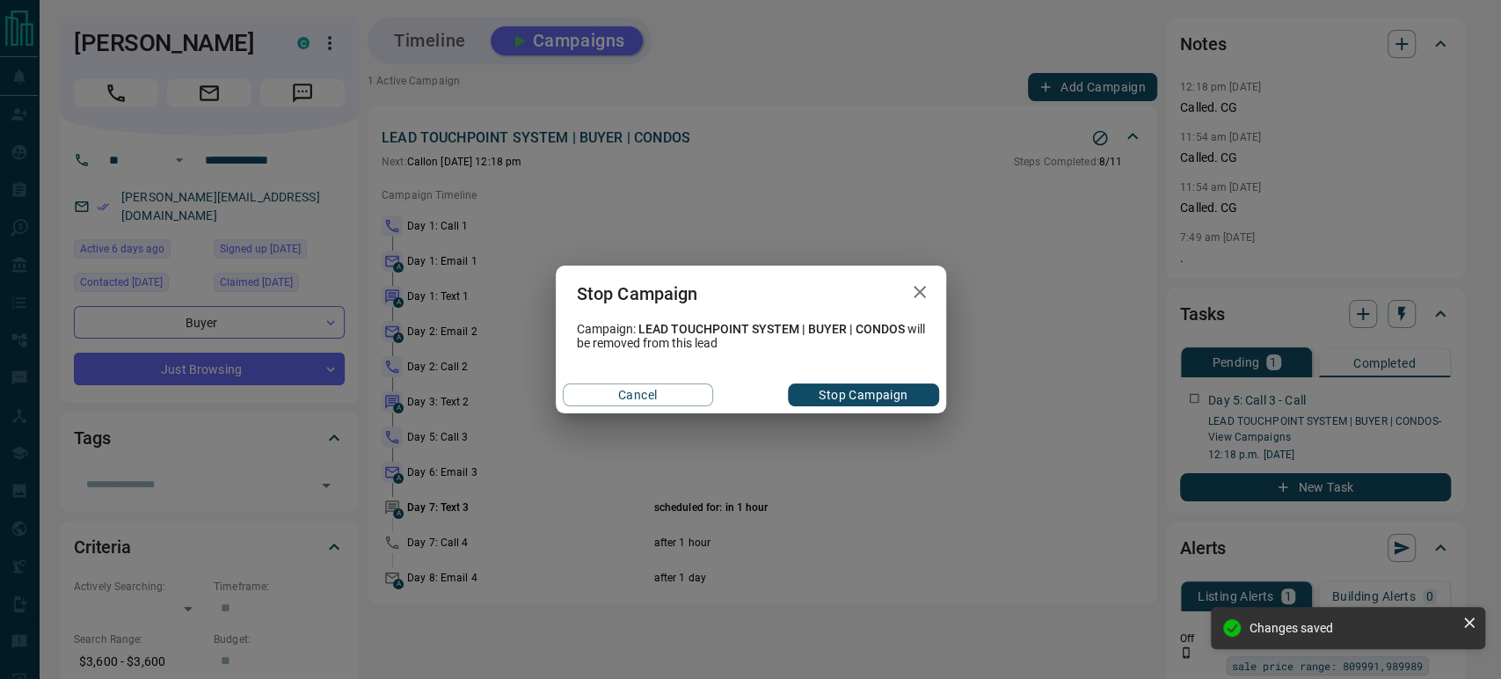 This screenshot has width=1501, height=679. What do you see at coordinates (638, 395) in the screenshot?
I see `button: Cancel` at bounding box center [638, 395].